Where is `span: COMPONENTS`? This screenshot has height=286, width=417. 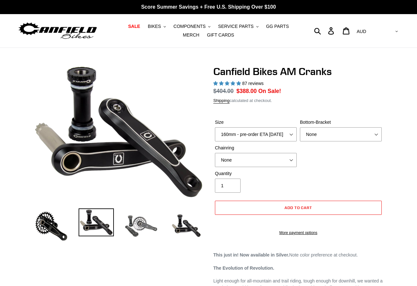 span: COMPONENTS is located at coordinates (190, 26).